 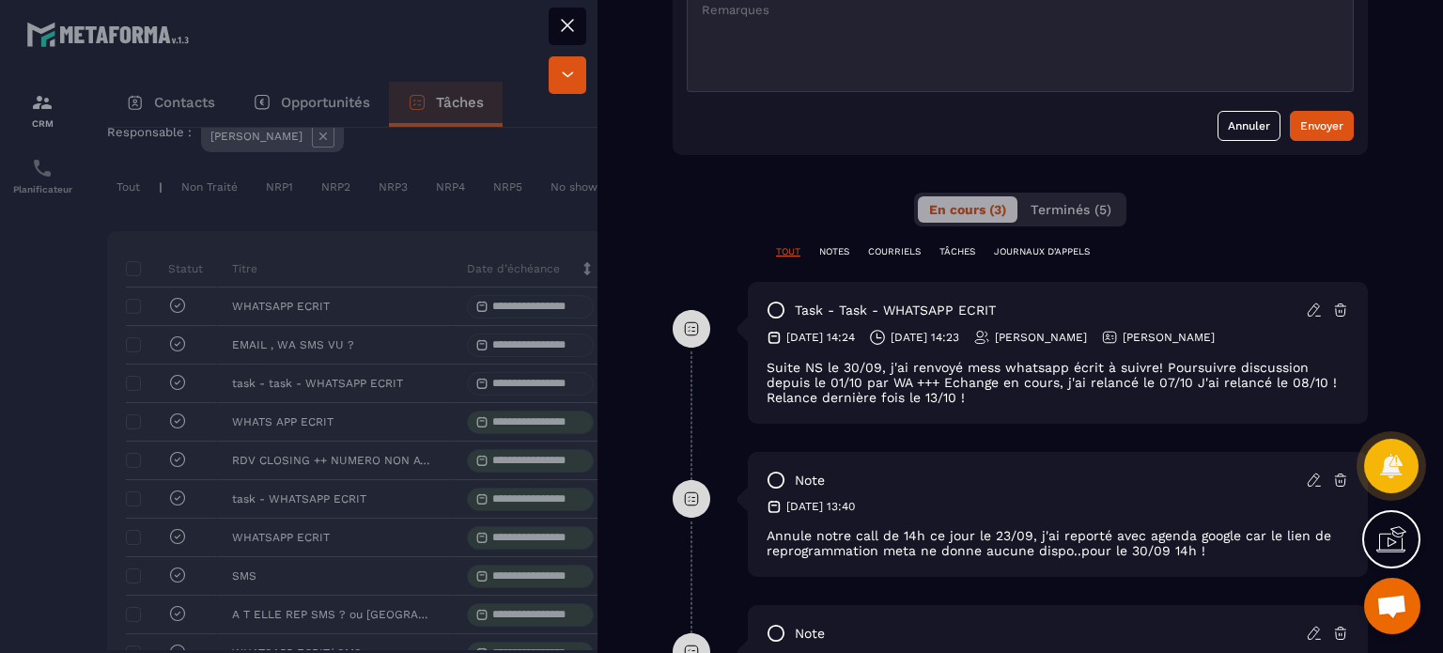 I want to click on p: JOURNAUX D'APPELS, so click(x=1042, y=252).